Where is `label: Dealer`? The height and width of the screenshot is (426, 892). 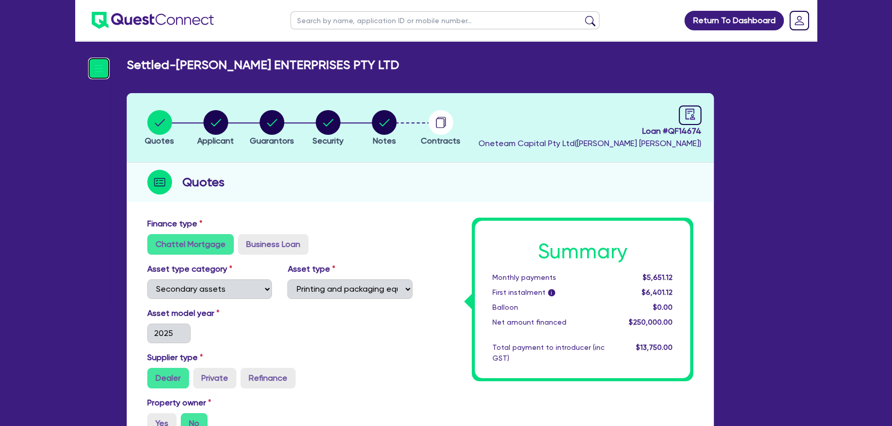
label: Dealer is located at coordinates (168, 378).